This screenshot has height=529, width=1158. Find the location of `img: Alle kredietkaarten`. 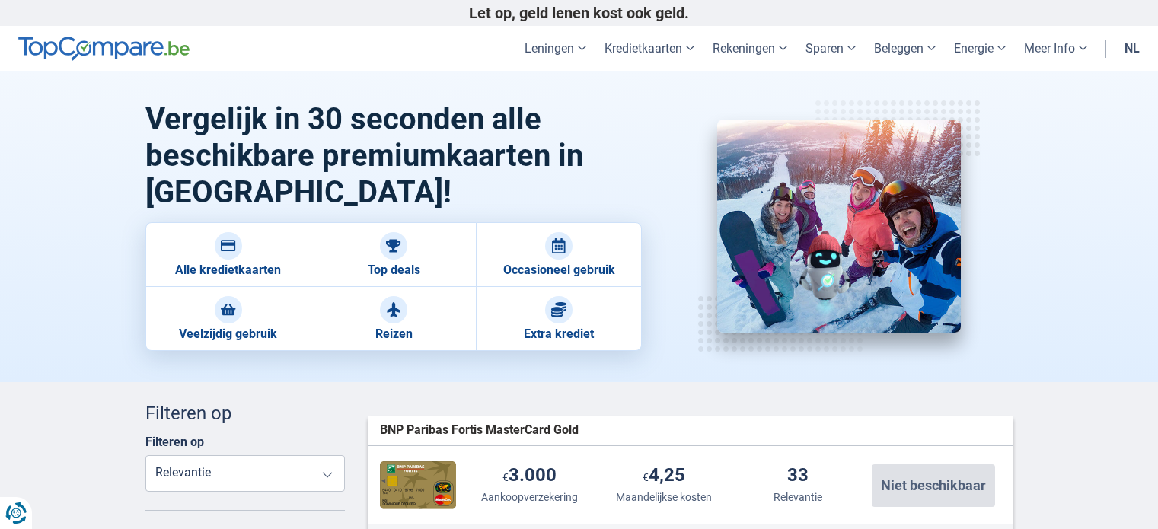

img: Alle kredietkaarten is located at coordinates (228, 246).